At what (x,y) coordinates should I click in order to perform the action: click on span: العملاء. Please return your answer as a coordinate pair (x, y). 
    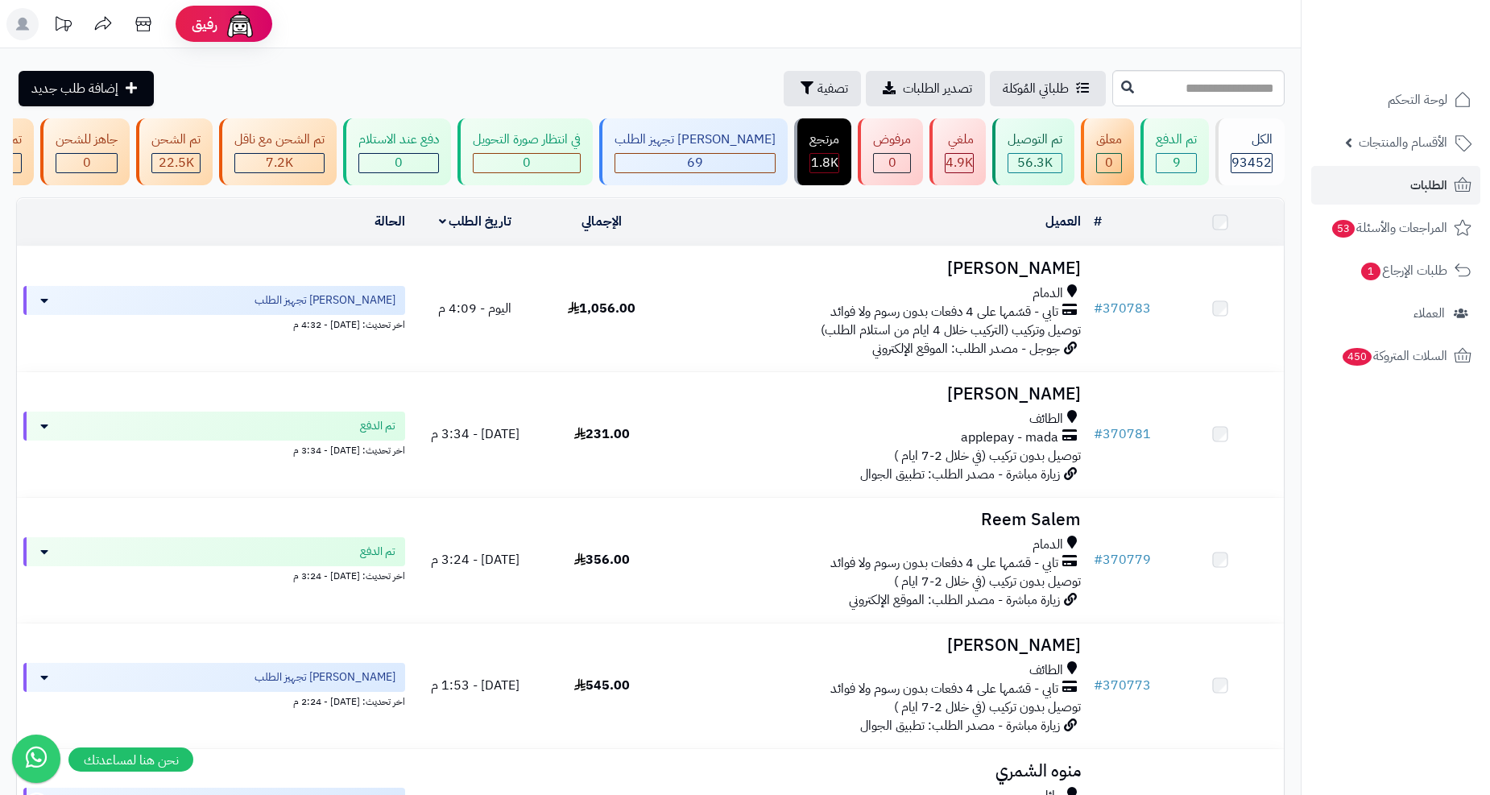
    Looking at the image, I should click on (1429, 313).